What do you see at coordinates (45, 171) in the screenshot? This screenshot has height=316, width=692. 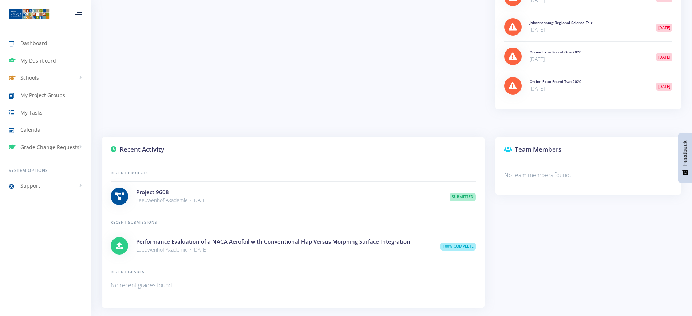 I see `h6: System Options` at bounding box center [45, 171].